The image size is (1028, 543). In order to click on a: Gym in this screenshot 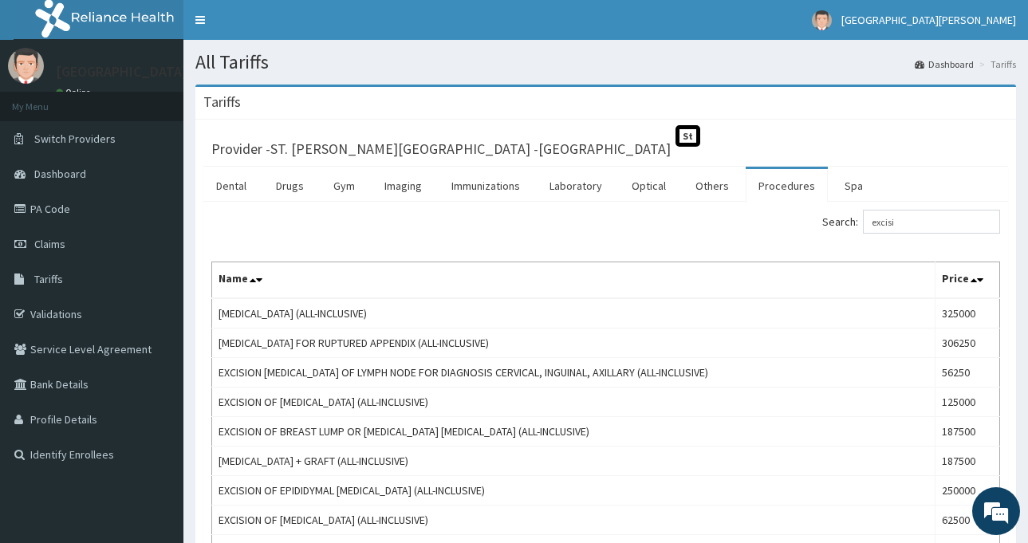, I will do `click(344, 186)`.